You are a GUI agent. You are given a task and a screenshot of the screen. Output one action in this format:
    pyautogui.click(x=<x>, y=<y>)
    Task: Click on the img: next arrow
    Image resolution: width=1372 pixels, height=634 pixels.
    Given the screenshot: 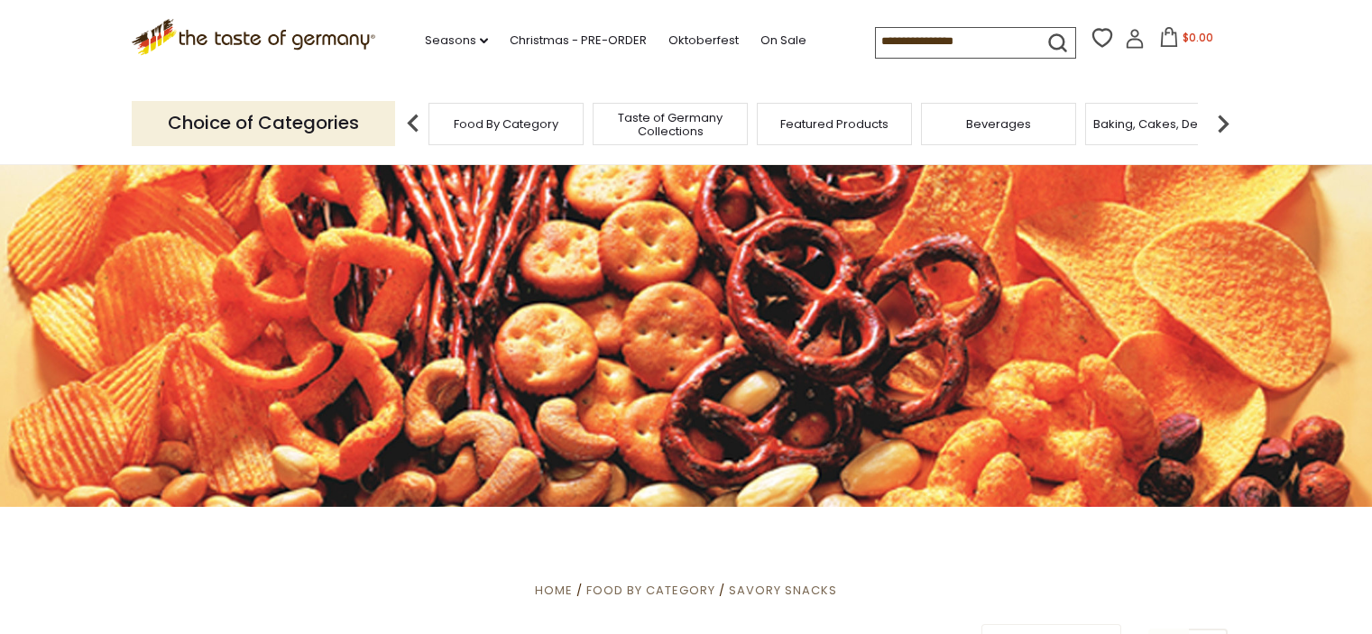 What is the action you would take?
    pyautogui.click(x=1224, y=124)
    